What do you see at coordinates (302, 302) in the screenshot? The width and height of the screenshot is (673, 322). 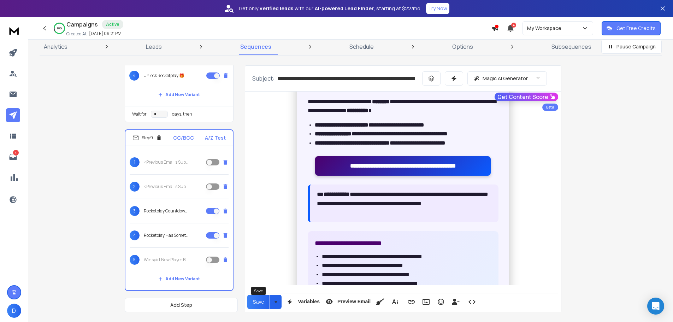 I see `button: Variables` at bounding box center [302, 302].